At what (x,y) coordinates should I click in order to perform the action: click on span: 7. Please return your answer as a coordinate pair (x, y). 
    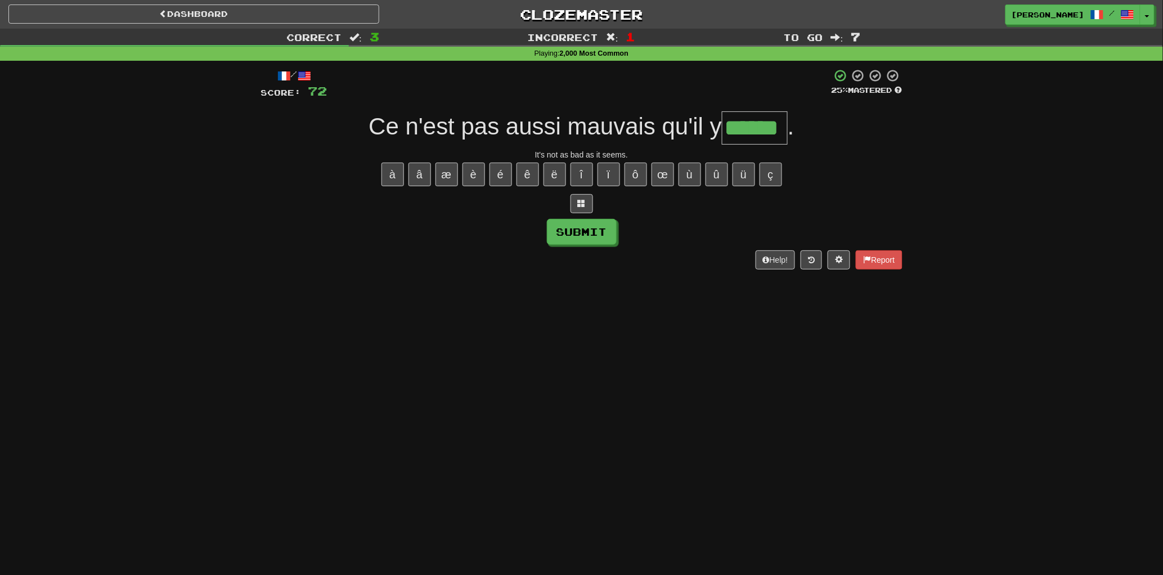
    Looking at the image, I should click on (855, 37).